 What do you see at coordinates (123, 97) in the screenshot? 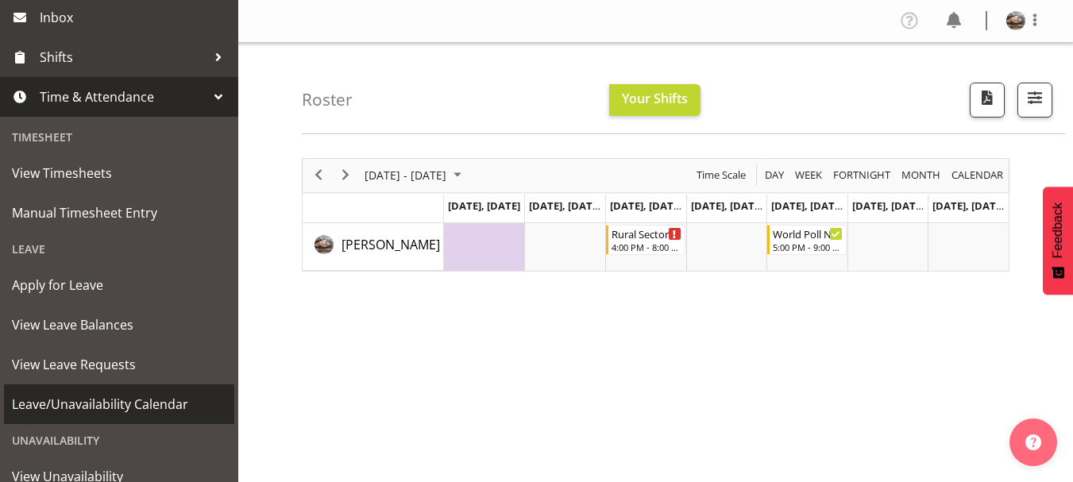
I see `span: Time & Attendance` at bounding box center [123, 97].